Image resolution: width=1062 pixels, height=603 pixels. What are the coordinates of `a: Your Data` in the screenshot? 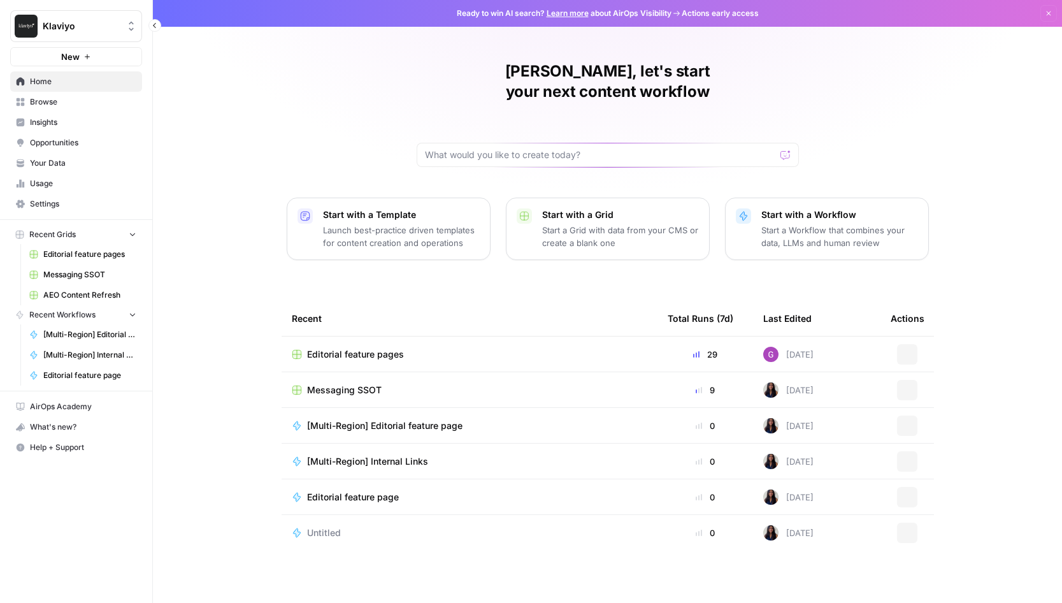 It's located at (76, 163).